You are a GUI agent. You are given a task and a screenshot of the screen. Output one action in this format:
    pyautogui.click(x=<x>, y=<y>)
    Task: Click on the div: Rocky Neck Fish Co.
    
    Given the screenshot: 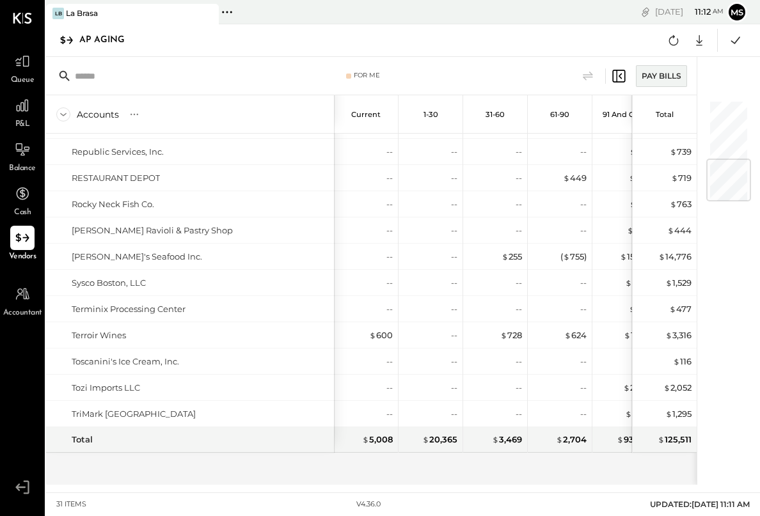 What is the action you would take?
    pyautogui.click(x=113, y=204)
    